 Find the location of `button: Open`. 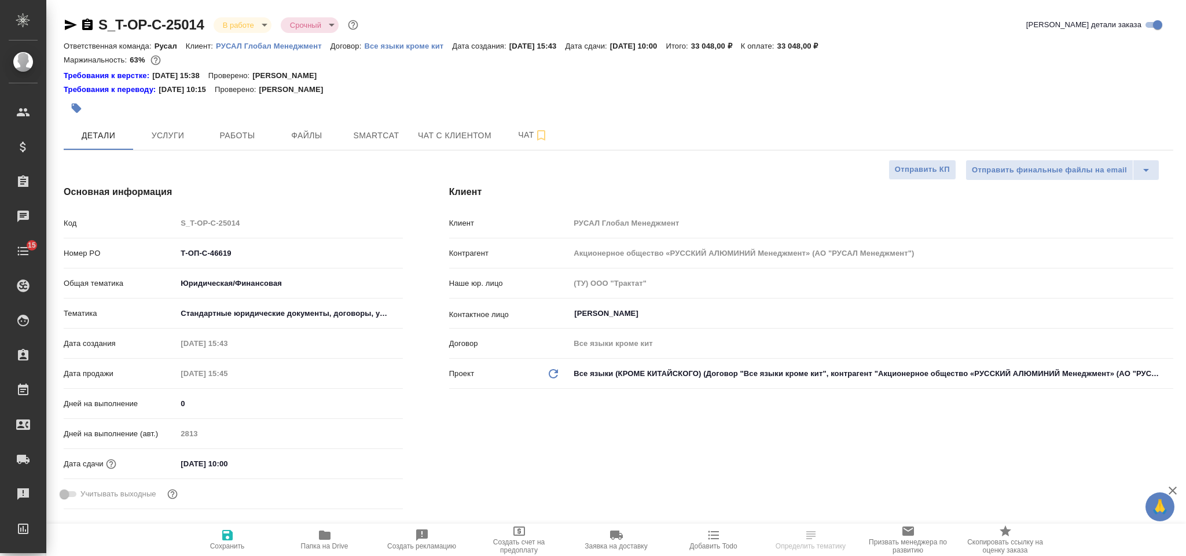

button: Open is located at coordinates (1168, 314).